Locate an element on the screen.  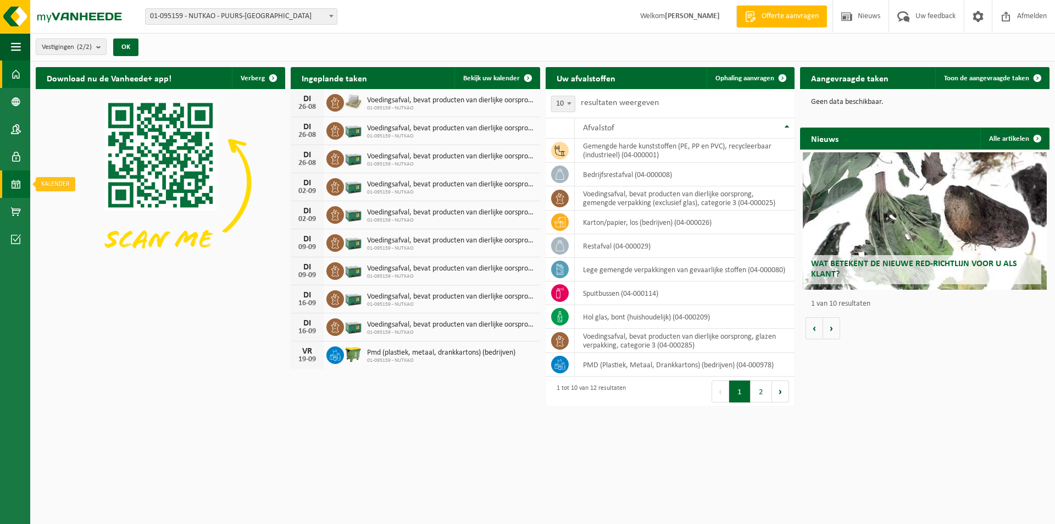
div: 19-09 is located at coordinates (307, 359).